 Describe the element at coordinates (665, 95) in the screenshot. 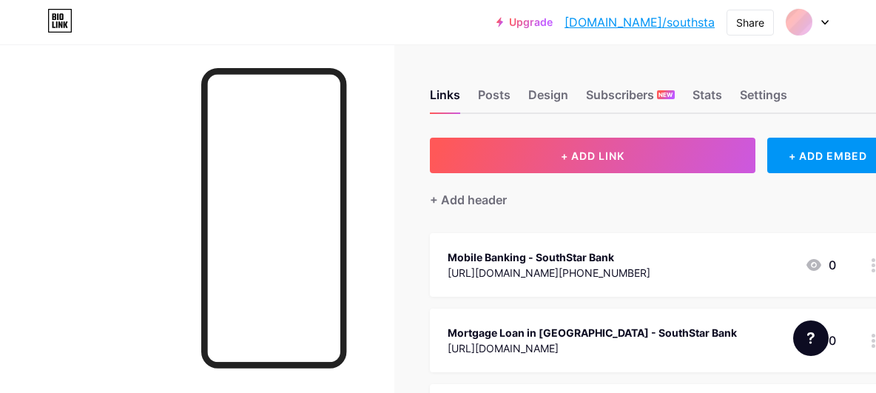

I see `span: NEW` at that location.